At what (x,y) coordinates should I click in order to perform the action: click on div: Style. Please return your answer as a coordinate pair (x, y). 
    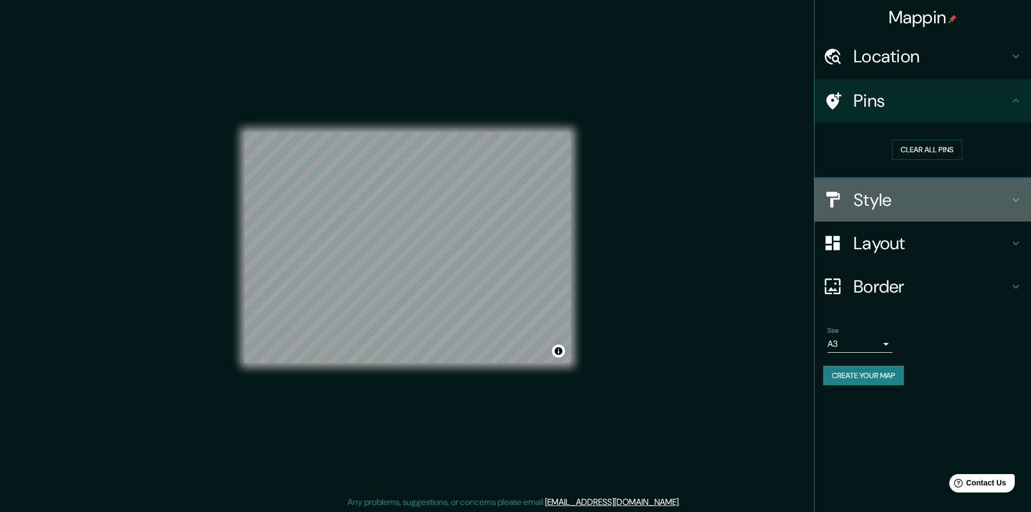
    Looking at the image, I should click on (923, 200).